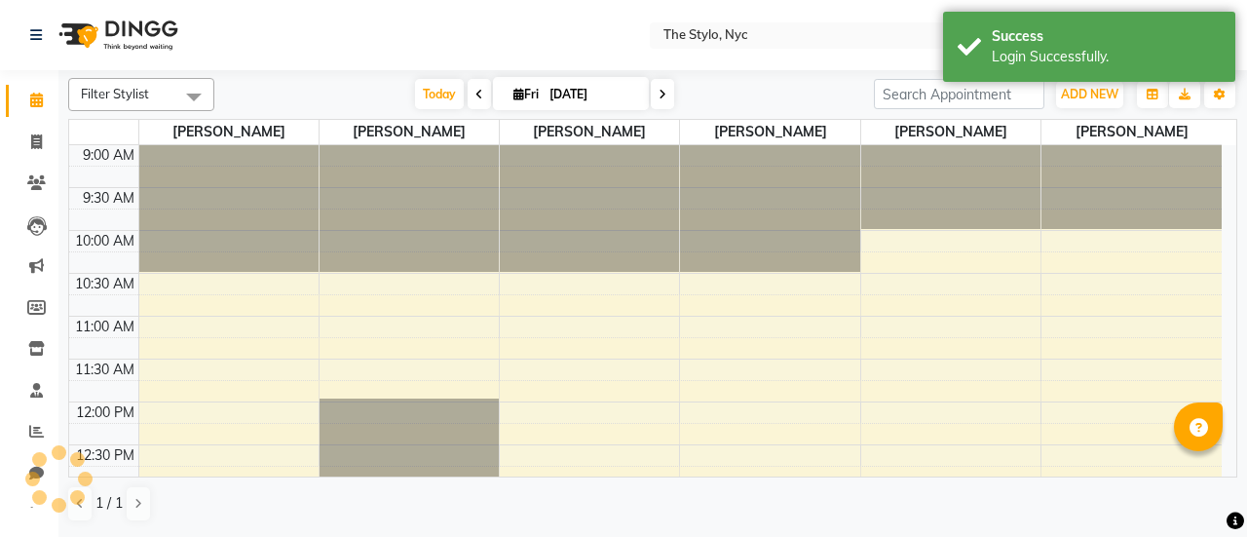  Describe the element at coordinates (115, 94) in the screenshot. I see `span: Filter Stylist` at that location.